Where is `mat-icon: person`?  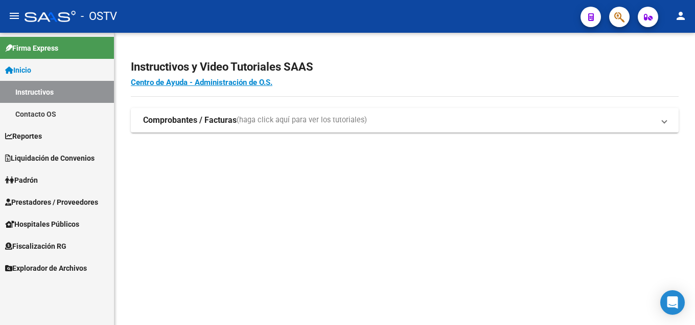 mat-icon: person is located at coordinates (681, 16).